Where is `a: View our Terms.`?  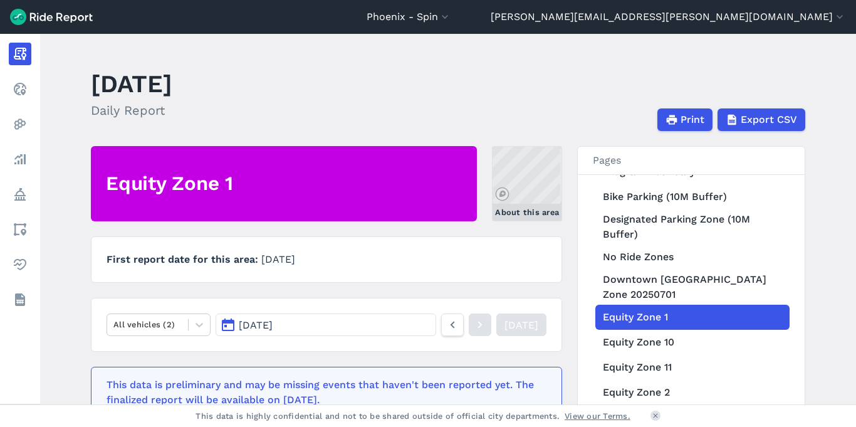 a: View our Terms. is located at coordinates (597, 415).